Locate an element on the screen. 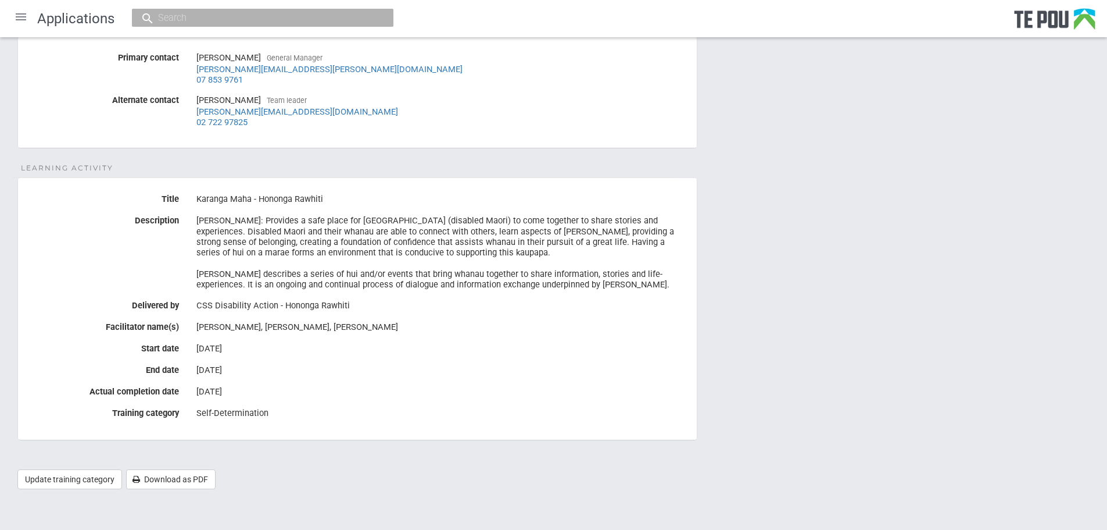 This screenshot has width=1107, height=530. div: Karanga Maha - Hononga Rawhiti is located at coordinates (442, 199).